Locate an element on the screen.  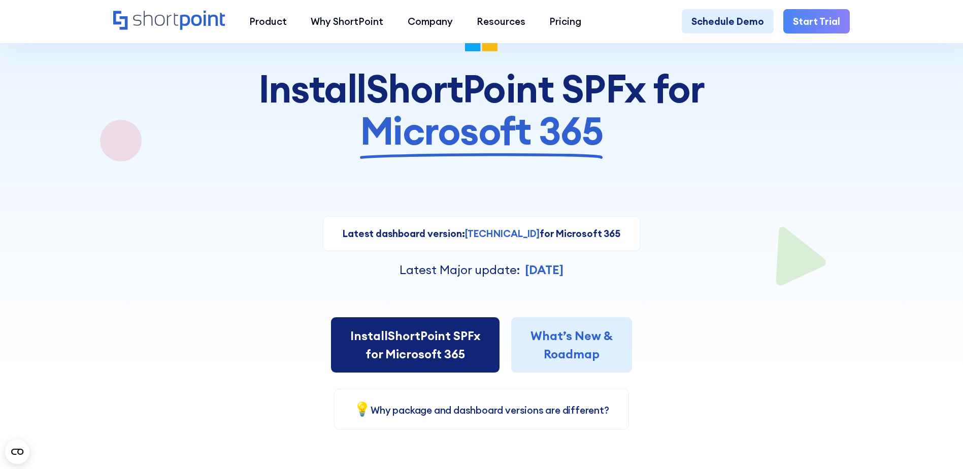
strong: for Microsoft 365 is located at coordinates (580, 233).